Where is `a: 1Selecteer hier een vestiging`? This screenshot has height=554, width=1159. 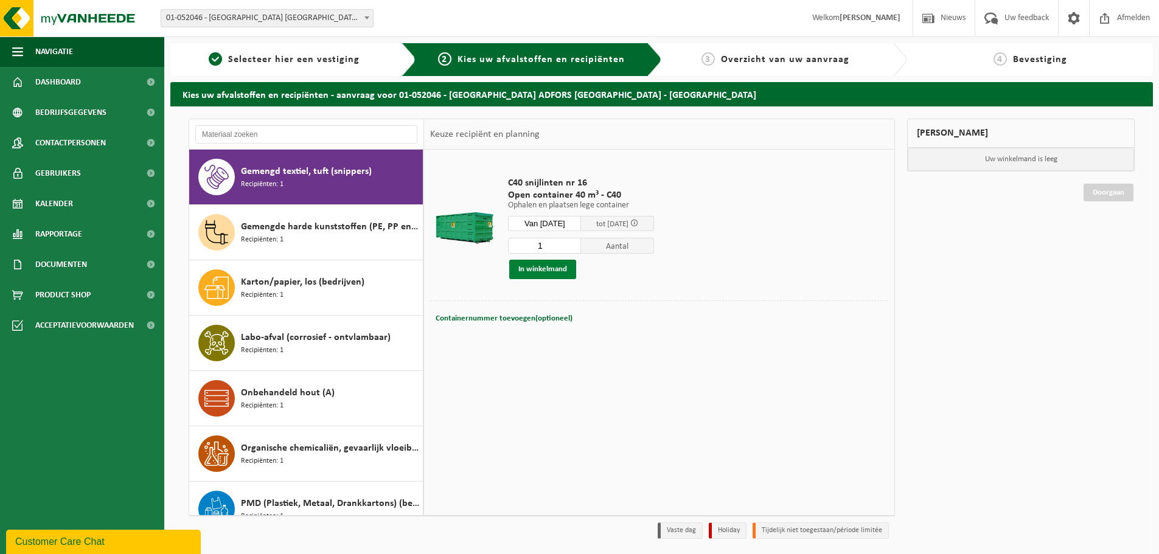
a: 1Selecteer hier een vestiging is located at coordinates (284, 60).